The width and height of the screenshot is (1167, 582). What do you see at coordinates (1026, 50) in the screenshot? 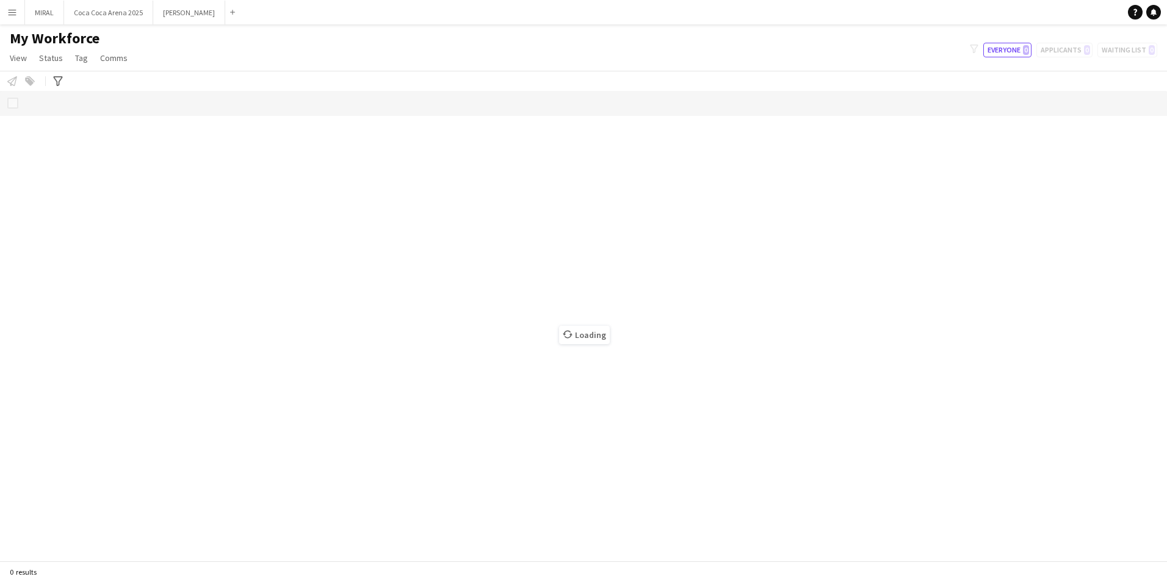
I see `span: 0` at bounding box center [1026, 50].